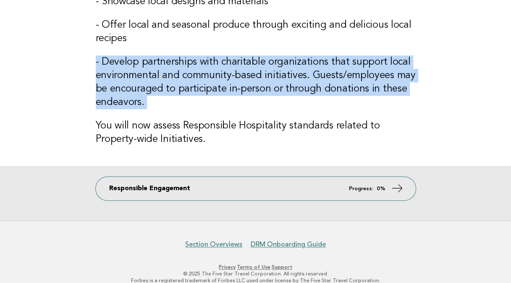 The width and height of the screenshot is (511, 283). Describe the element at coordinates (381, 189) in the screenshot. I see `strong: 0%` at that location.